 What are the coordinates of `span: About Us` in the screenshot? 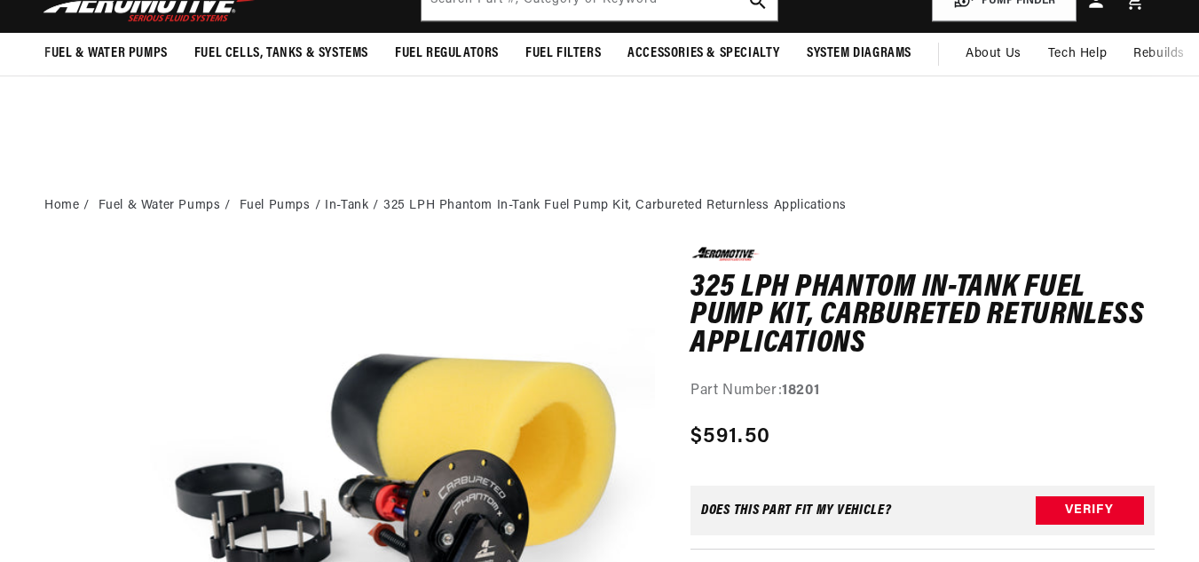 It's located at (993, 53).